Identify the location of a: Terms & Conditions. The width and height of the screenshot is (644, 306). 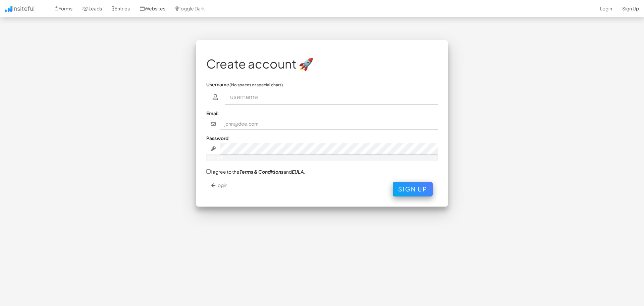
(261, 172).